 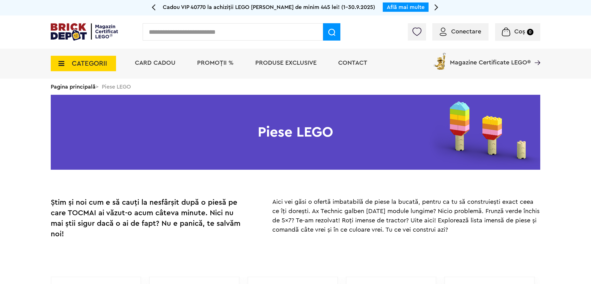 I want to click on span: PROMOȚII %, so click(x=215, y=63).